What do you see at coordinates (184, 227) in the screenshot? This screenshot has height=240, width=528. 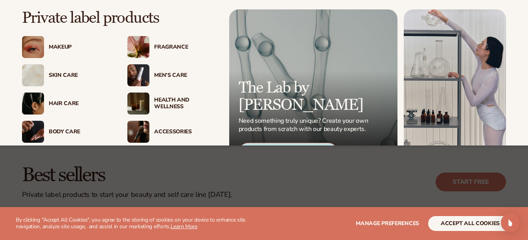 I see `a: Learn More` at bounding box center [184, 227].